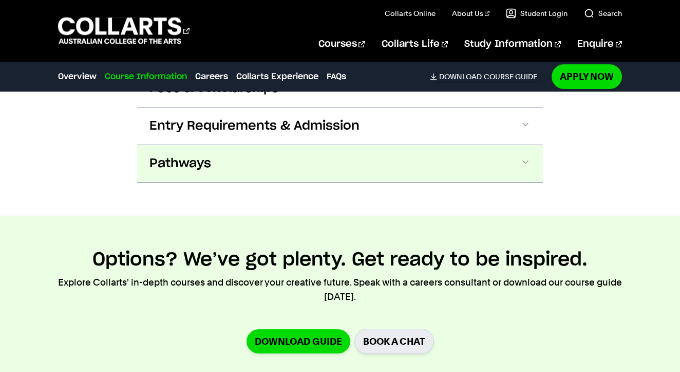 The height and width of the screenshot is (372, 680). What do you see at coordinates (415, 44) in the screenshot?
I see `a: Collarts Life` at bounding box center [415, 44].